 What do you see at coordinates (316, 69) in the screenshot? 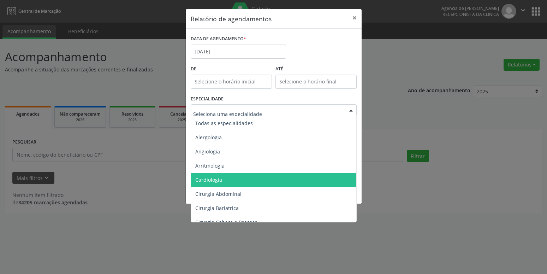
I see `label: ATÉ` at bounding box center [316, 69].